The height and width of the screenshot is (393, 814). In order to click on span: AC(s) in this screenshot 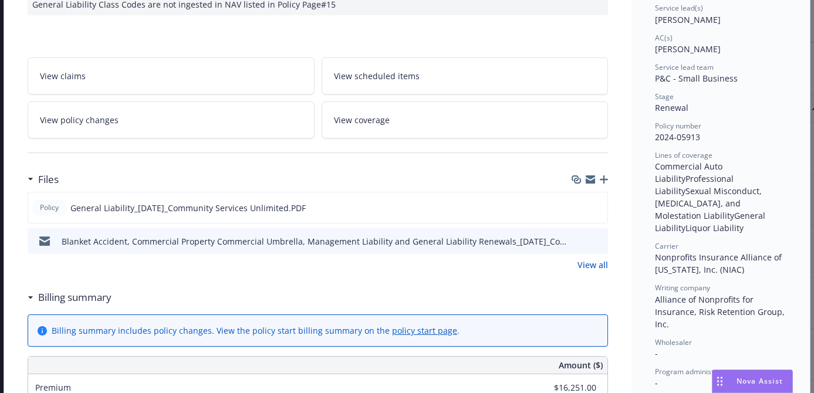, I will do `click(664, 38)`.